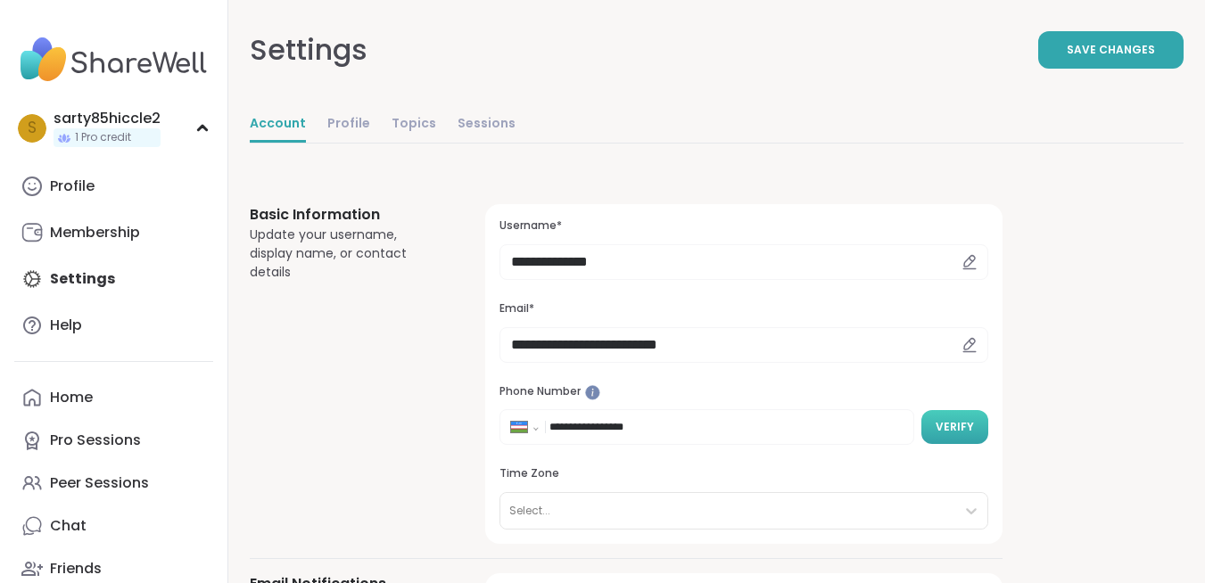 This screenshot has width=1205, height=583. What do you see at coordinates (113, 483) in the screenshot?
I see `a: Peer Sessions` at bounding box center [113, 483].